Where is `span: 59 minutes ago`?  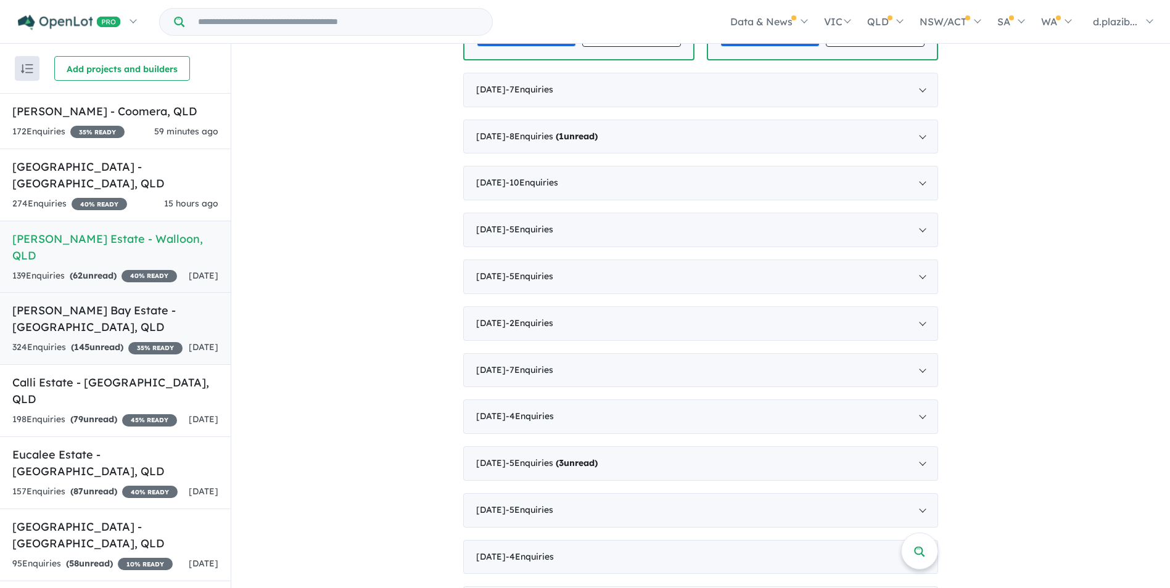 span: 59 minutes ago is located at coordinates (186, 131).